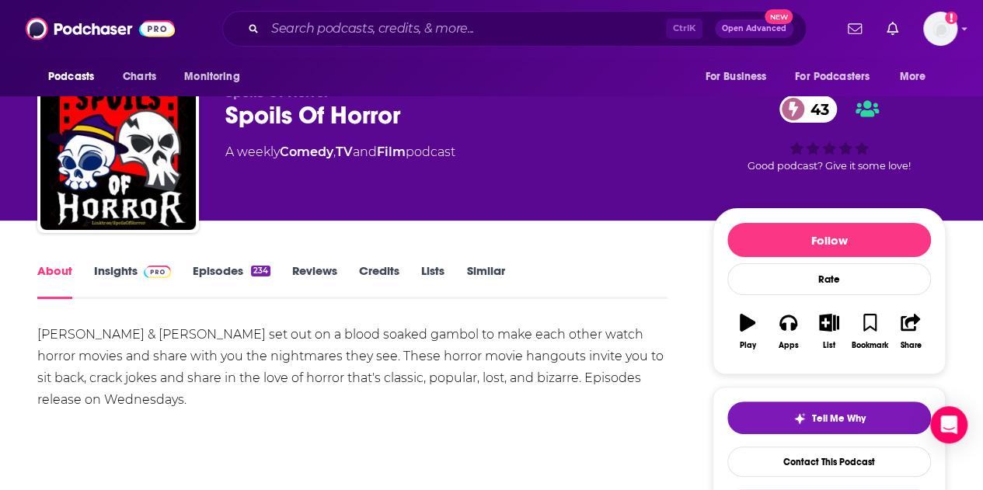 The width and height of the screenshot is (983, 490). Describe the element at coordinates (465, 29) in the screenshot. I see `input: Search podcasts, credits, & more...` at that location.